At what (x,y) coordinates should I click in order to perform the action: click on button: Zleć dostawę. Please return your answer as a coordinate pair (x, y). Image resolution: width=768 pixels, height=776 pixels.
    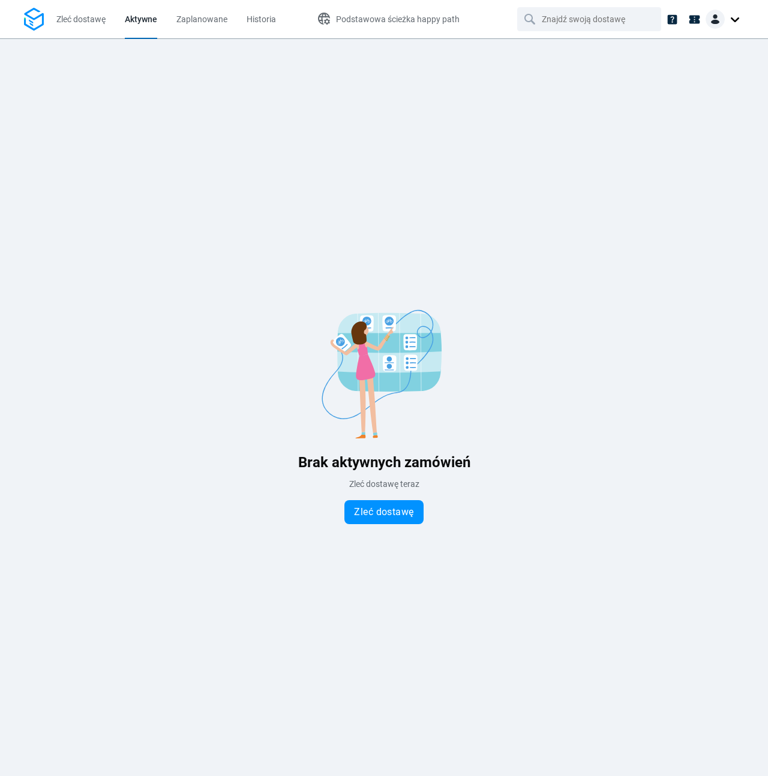
    Looking at the image, I should click on (384, 512).